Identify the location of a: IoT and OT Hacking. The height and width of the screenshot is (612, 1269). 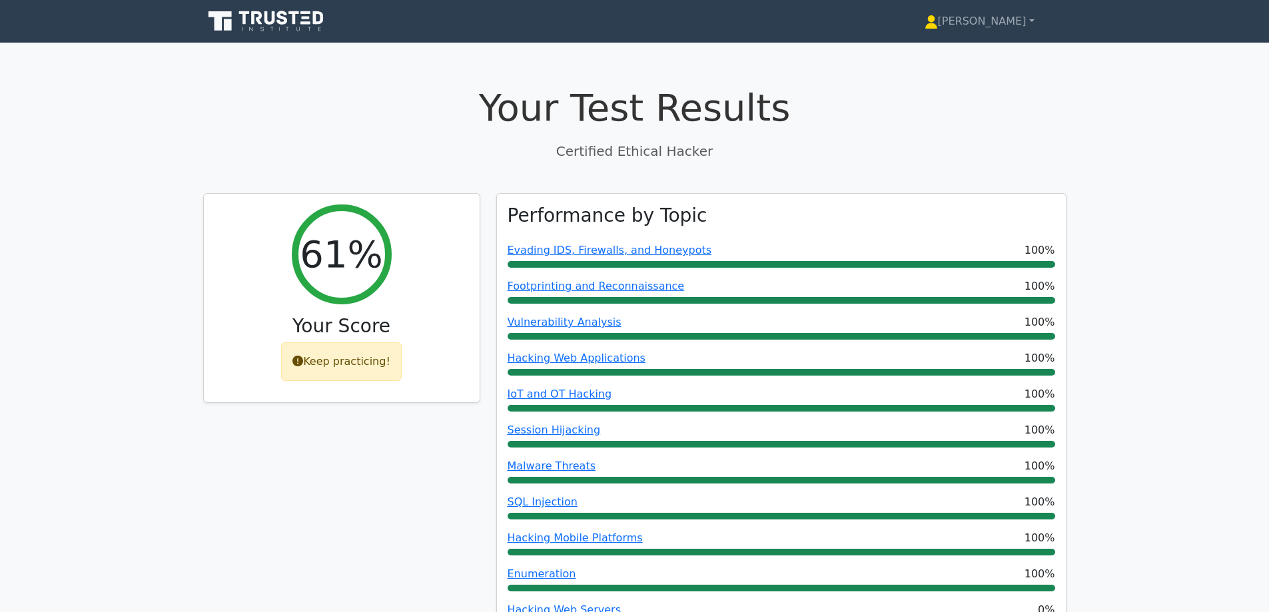
(559, 394).